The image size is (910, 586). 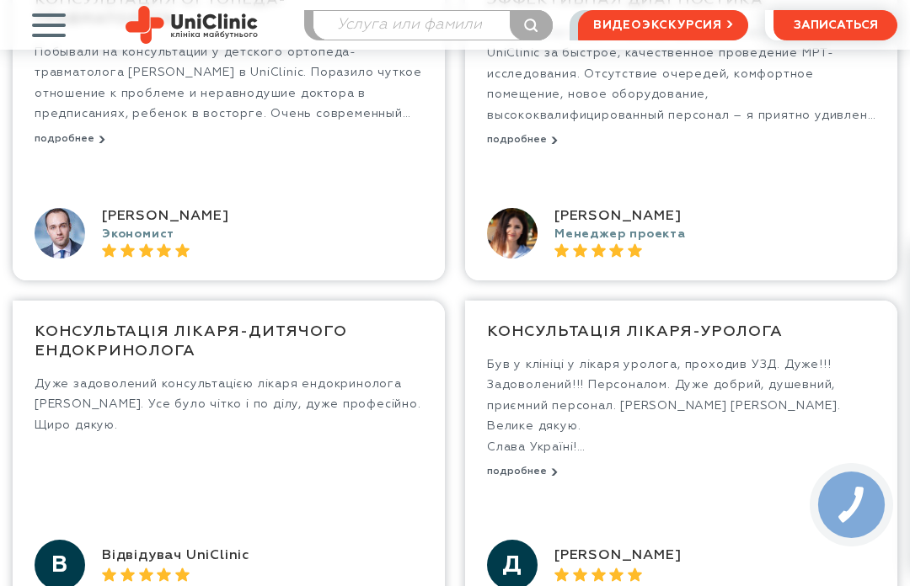 I want to click on span: видеоэкскурсия, so click(x=657, y=25).